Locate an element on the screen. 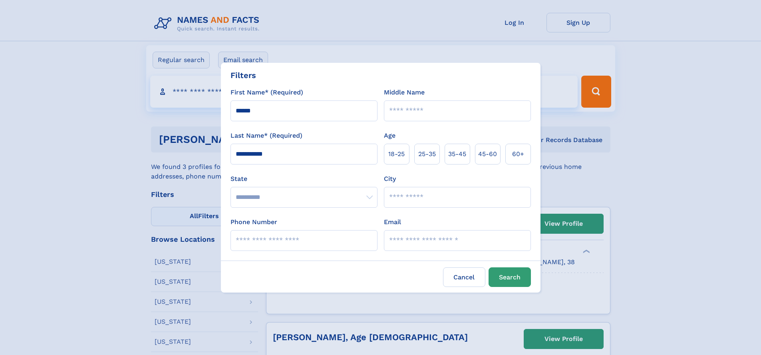  span: 18‑25 is located at coordinates (396, 154).